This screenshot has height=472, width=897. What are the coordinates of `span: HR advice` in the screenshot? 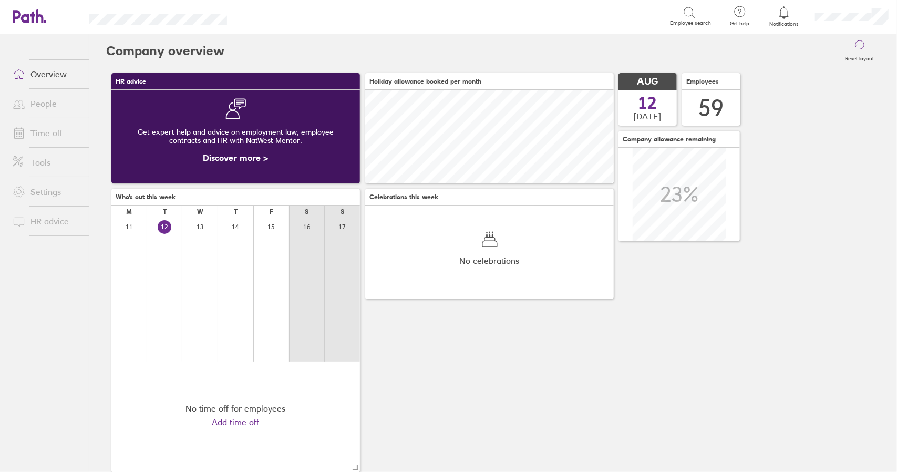 It's located at (131, 81).